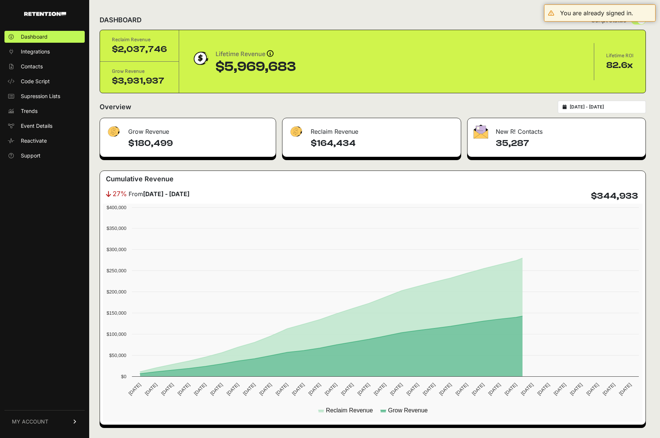 The image size is (660, 438). Describe the element at coordinates (124, 376) in the screenshot. I see `text: $0` at that location.